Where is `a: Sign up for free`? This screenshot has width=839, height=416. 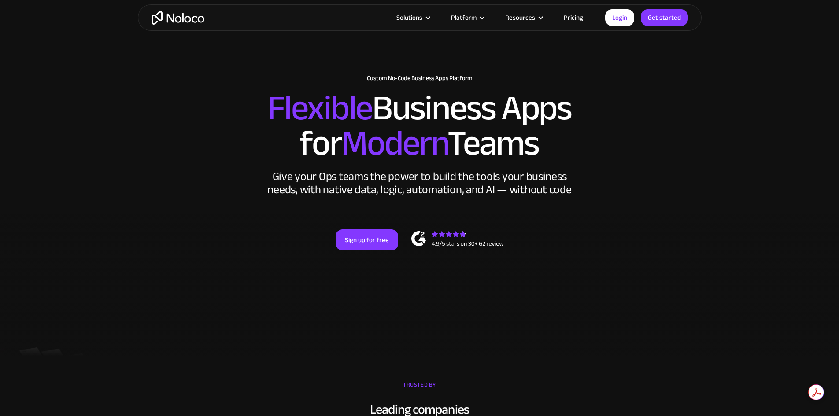 a: Sign up for free is located at coordinates (367, 240).